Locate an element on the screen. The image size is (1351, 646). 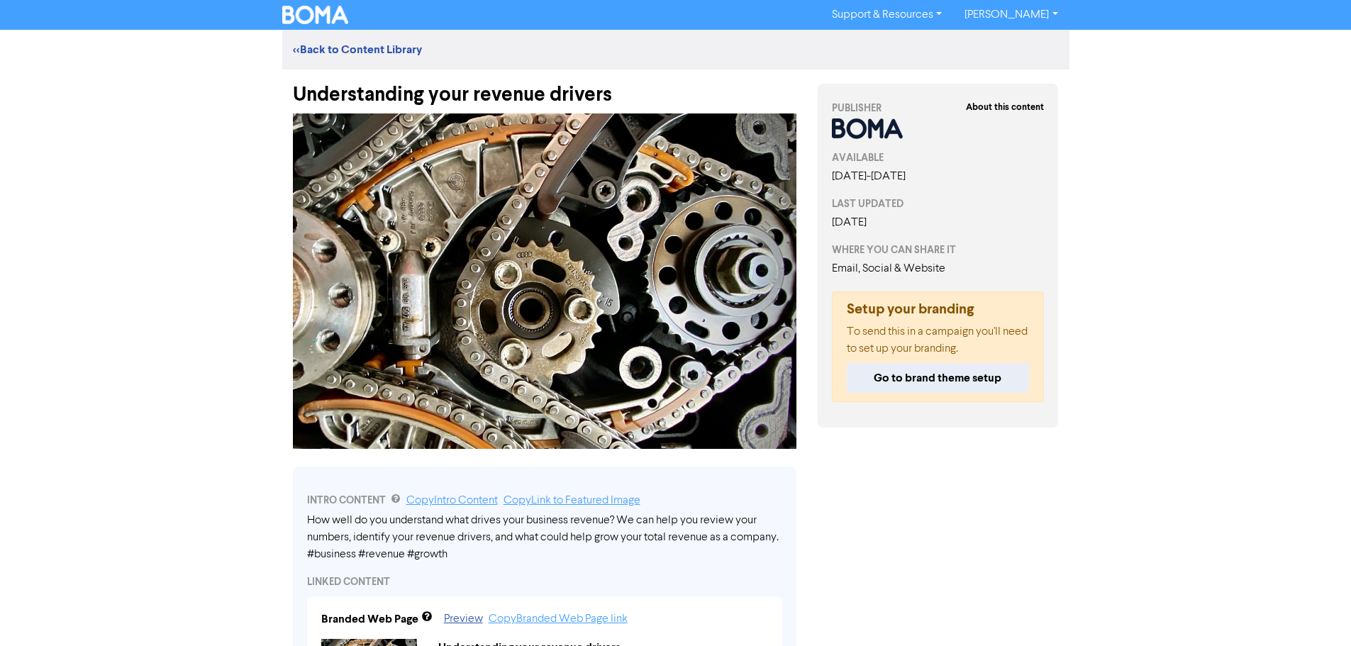
p: To send this in a campaign you'll need to set up your branding. is located at coordinates (938, 340).